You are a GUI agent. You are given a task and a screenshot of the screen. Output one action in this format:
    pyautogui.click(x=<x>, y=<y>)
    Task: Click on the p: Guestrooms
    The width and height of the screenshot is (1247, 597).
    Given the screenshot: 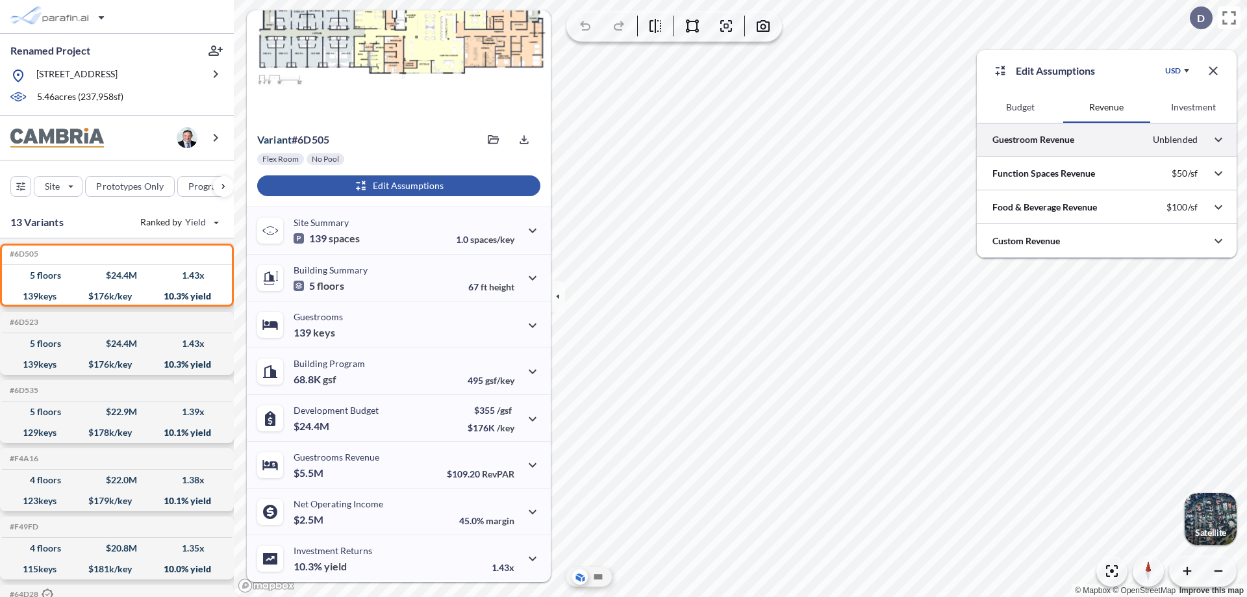 What is the action you would take?
    pyautogui.click(x=318, y=316)
    